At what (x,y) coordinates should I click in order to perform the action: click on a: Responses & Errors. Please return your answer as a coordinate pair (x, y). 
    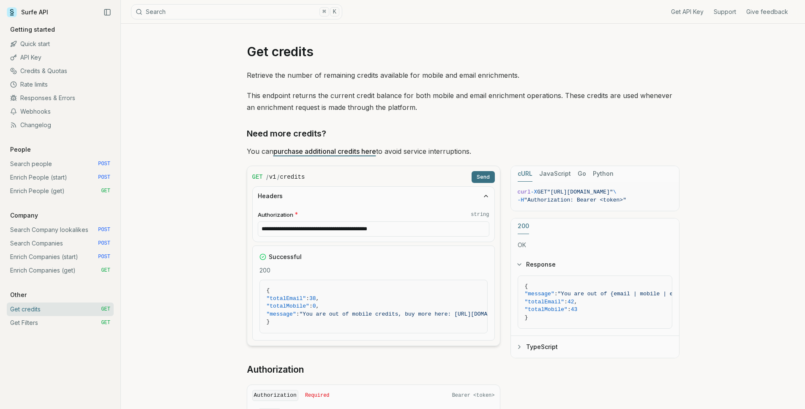
    Looking at the image, I should click on (60, 98).